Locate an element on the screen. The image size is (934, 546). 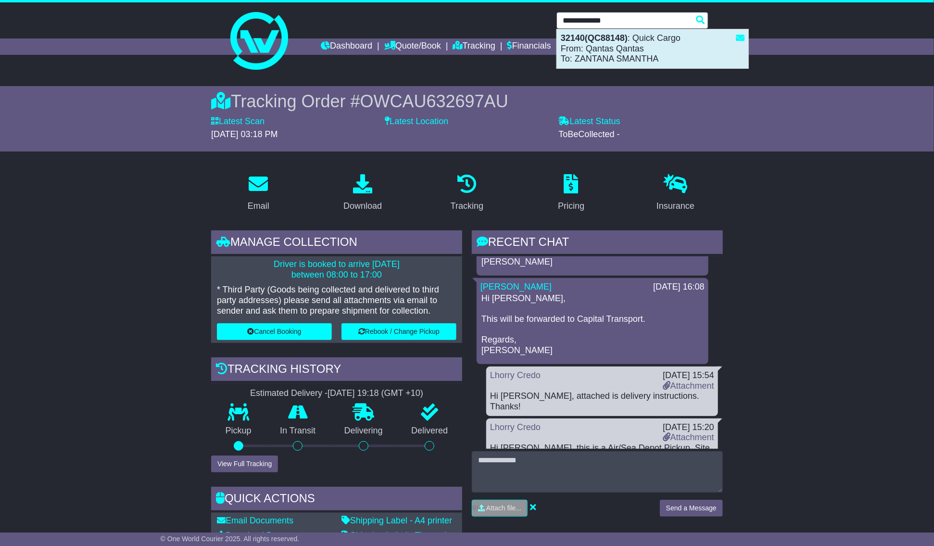
label: Latest Scan is located at coordinates (238, 122).